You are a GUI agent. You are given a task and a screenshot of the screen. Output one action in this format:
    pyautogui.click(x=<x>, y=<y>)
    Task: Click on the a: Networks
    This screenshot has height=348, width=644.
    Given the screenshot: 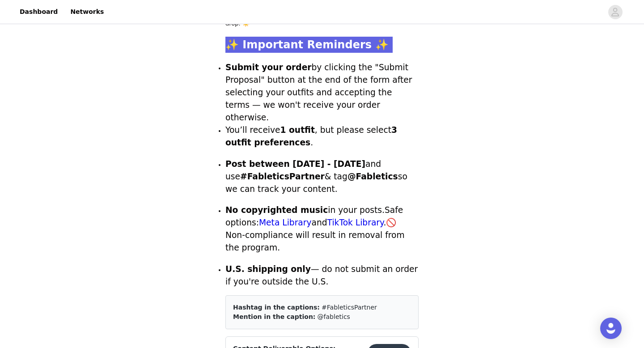 What is the action you would take?
    pyautogui.click(x=87, y=12)
    